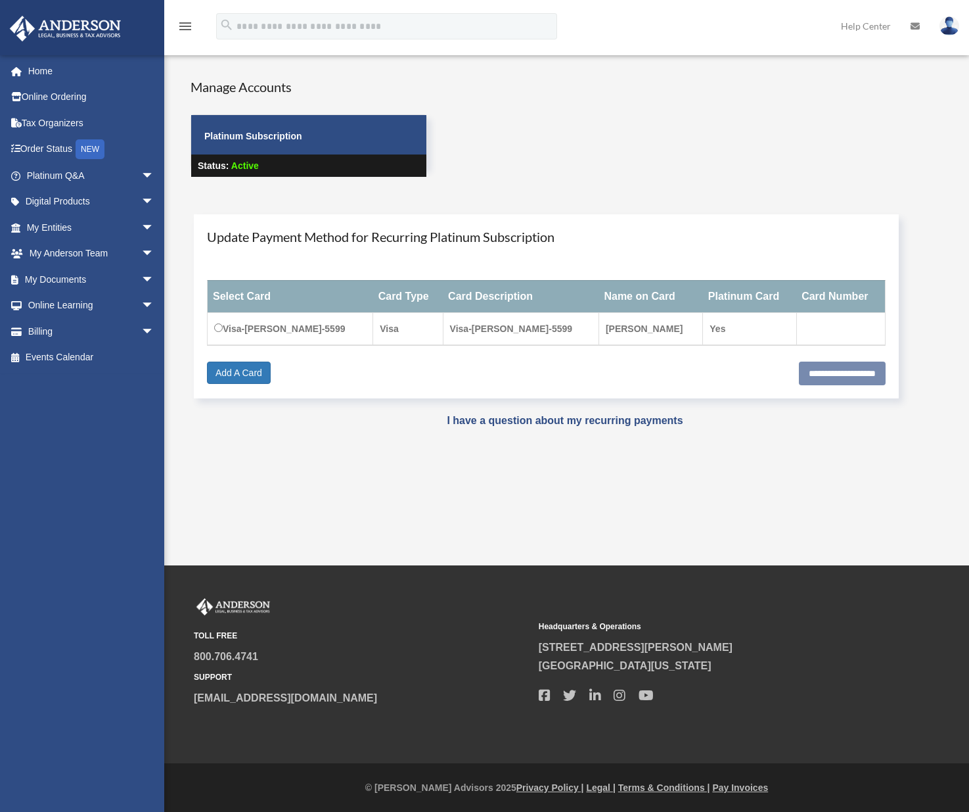 The height and width of the screenshot is (812, 969). What do you see at coordinates (226, 656) in the screenshot?
I see `a: 800.706.4741` at bounding box center [226, 656].